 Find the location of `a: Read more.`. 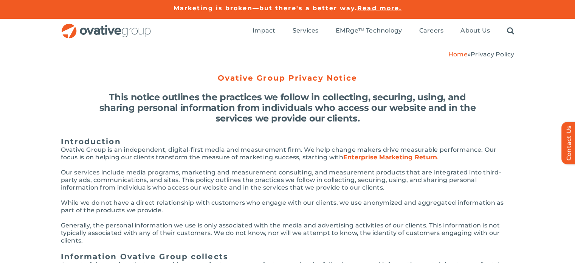

a: Read more. is located at coordinates (379, 8).